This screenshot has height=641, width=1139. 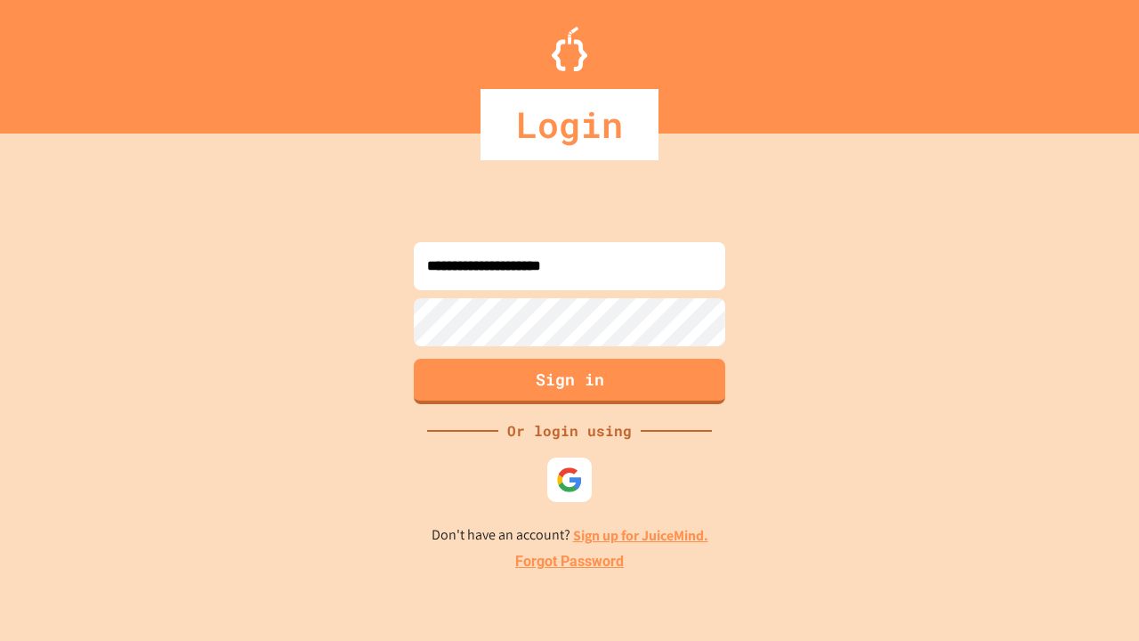 What do you see at coordinates (569, 535) in the screenshot?
I see `p: Don't have an account?` at bounding box center [569, 535].